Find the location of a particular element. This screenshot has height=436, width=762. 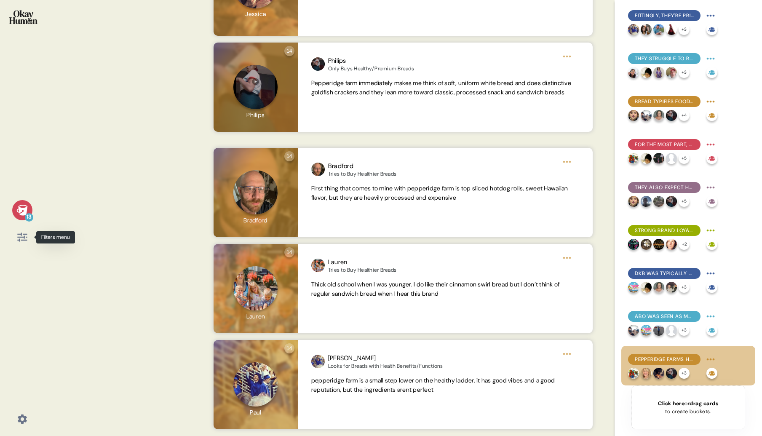

span: Pepperidge Farms had the nostalgia advantage, but lacked a reputation for healthiness or being br... is located at coordinates (664, 359).